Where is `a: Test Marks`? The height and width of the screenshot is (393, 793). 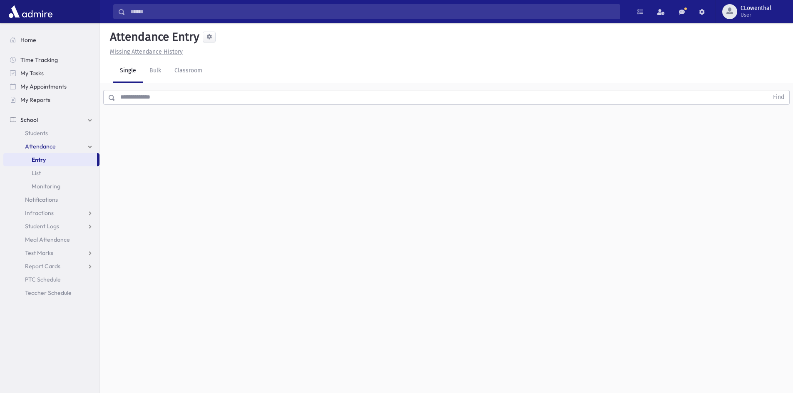
a: Test Marks is located at coordinates (51, 253).